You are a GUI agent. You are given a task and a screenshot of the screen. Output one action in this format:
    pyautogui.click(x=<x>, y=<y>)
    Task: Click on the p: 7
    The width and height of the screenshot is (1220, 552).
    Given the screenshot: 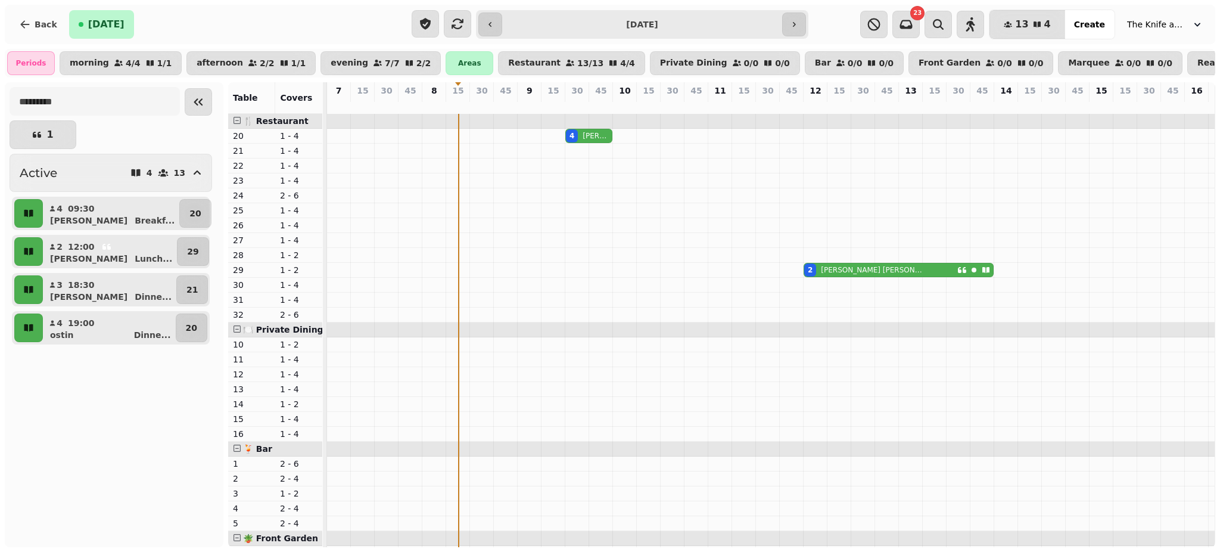 What is the action you would take?
    pyautogui.click(x=339, y=91)
    